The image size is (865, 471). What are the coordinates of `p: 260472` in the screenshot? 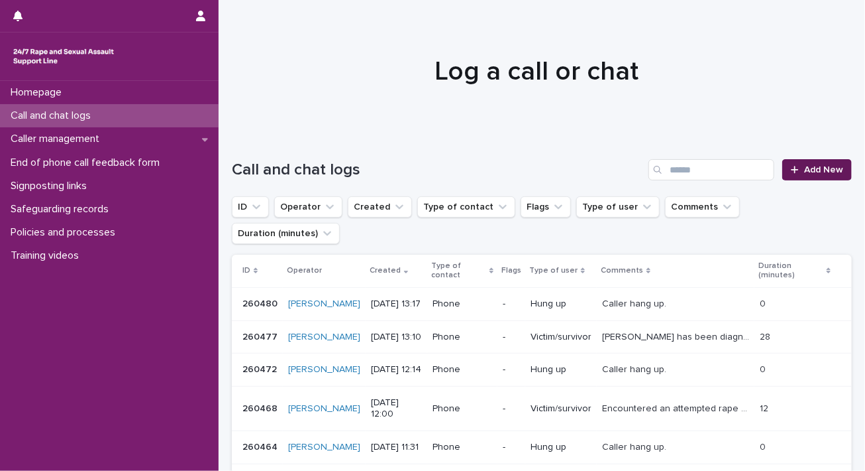 It's located at (261, 368).